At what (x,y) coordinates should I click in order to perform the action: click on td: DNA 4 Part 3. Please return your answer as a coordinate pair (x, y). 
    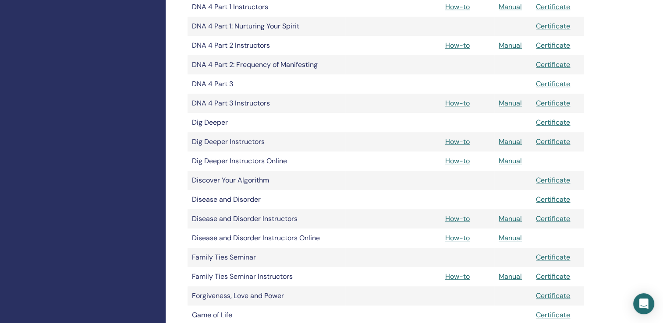
    Looking at the image, I should click on (266, 84).